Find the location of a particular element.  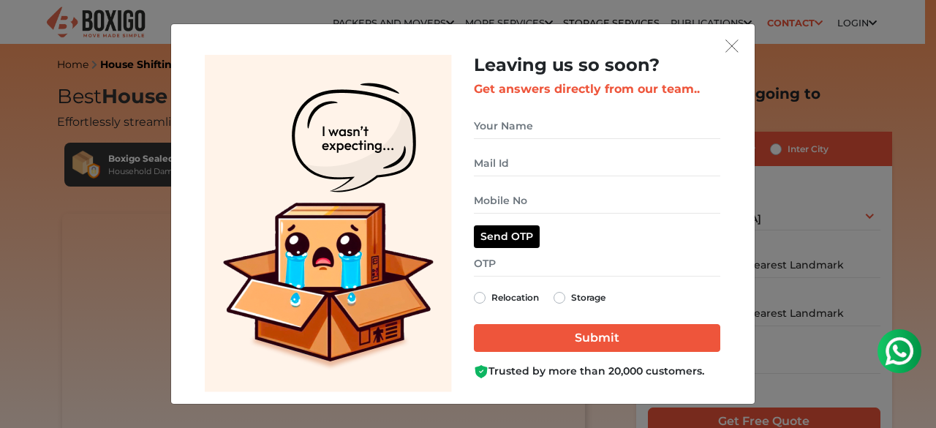

input: Your Name is located at coordinates (596, 126).